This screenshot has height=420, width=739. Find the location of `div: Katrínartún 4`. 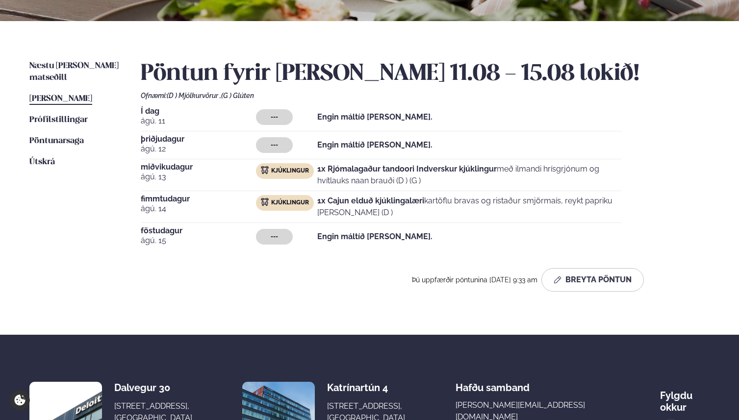

div: Katrínartún 4 is located at coordinates (366, 388).